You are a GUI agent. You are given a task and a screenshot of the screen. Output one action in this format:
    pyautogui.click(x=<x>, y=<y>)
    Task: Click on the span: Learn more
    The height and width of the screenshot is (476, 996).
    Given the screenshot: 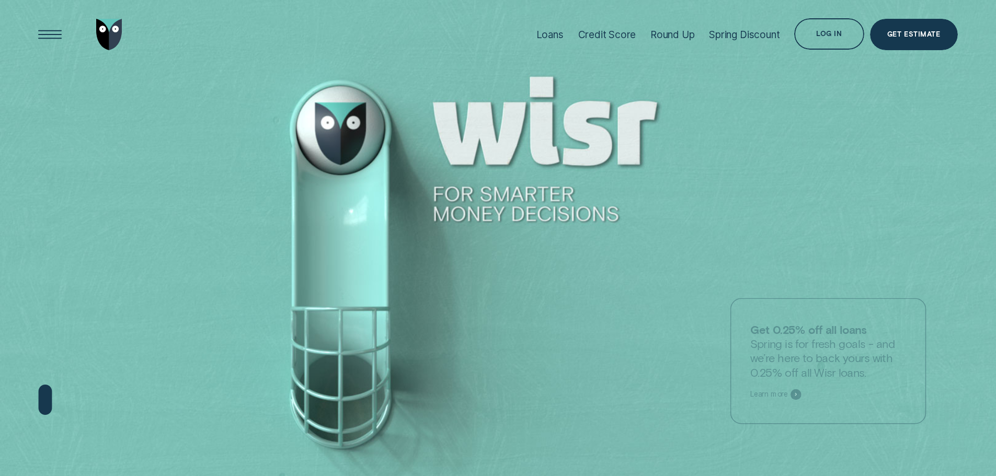 What is the action you would take?
    pyautogui.click(x=769, y=394)
    